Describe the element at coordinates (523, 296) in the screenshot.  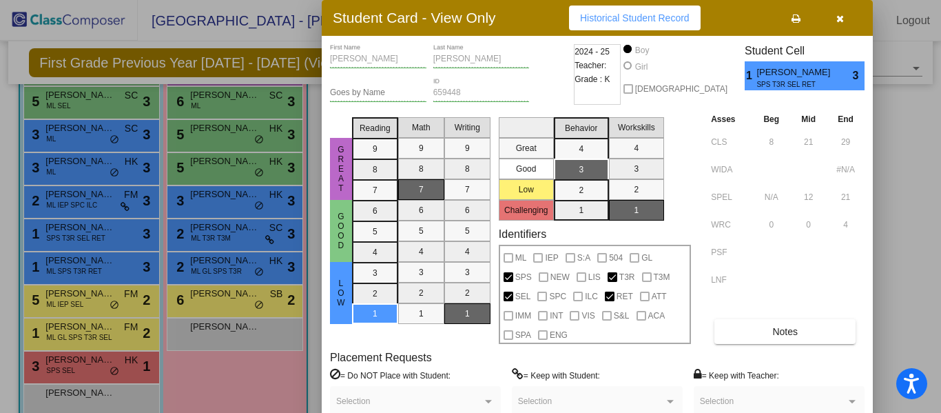
I see `span: SEL` at that location.